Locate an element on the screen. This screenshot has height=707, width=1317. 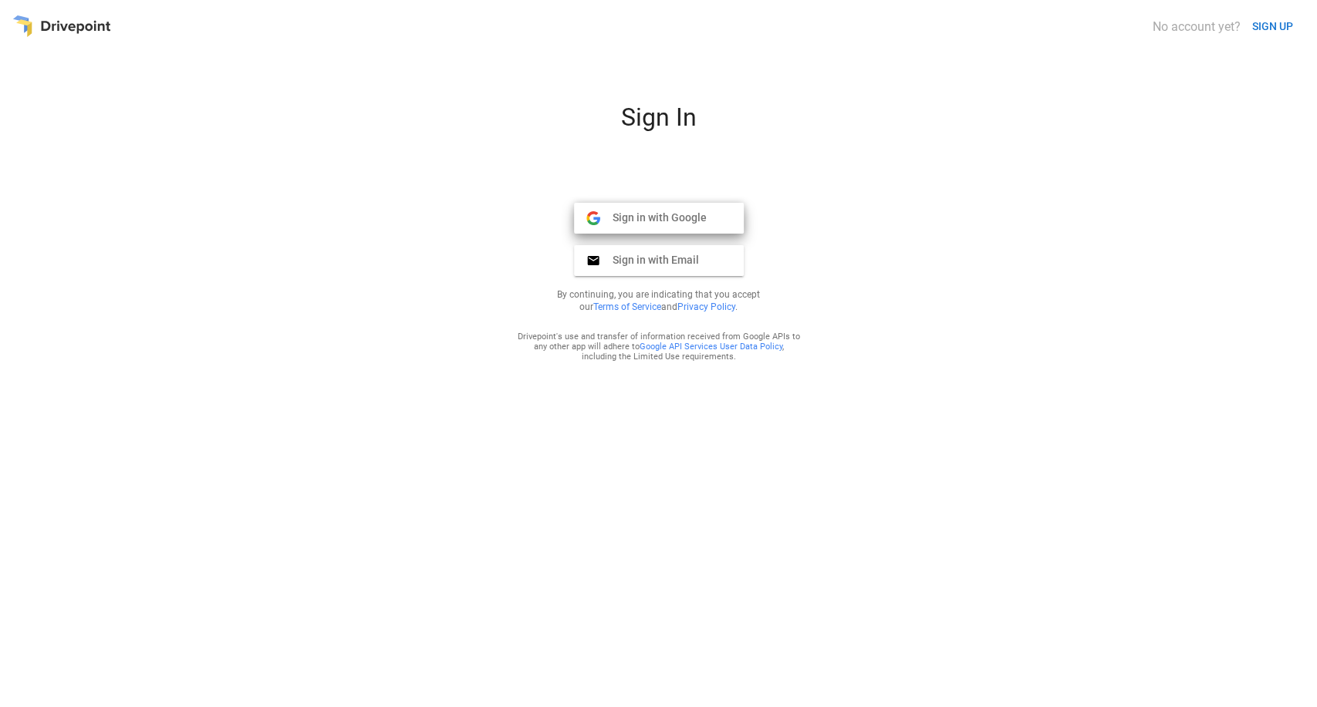
button: Sign in with Google is located at coordinates (659, 218).